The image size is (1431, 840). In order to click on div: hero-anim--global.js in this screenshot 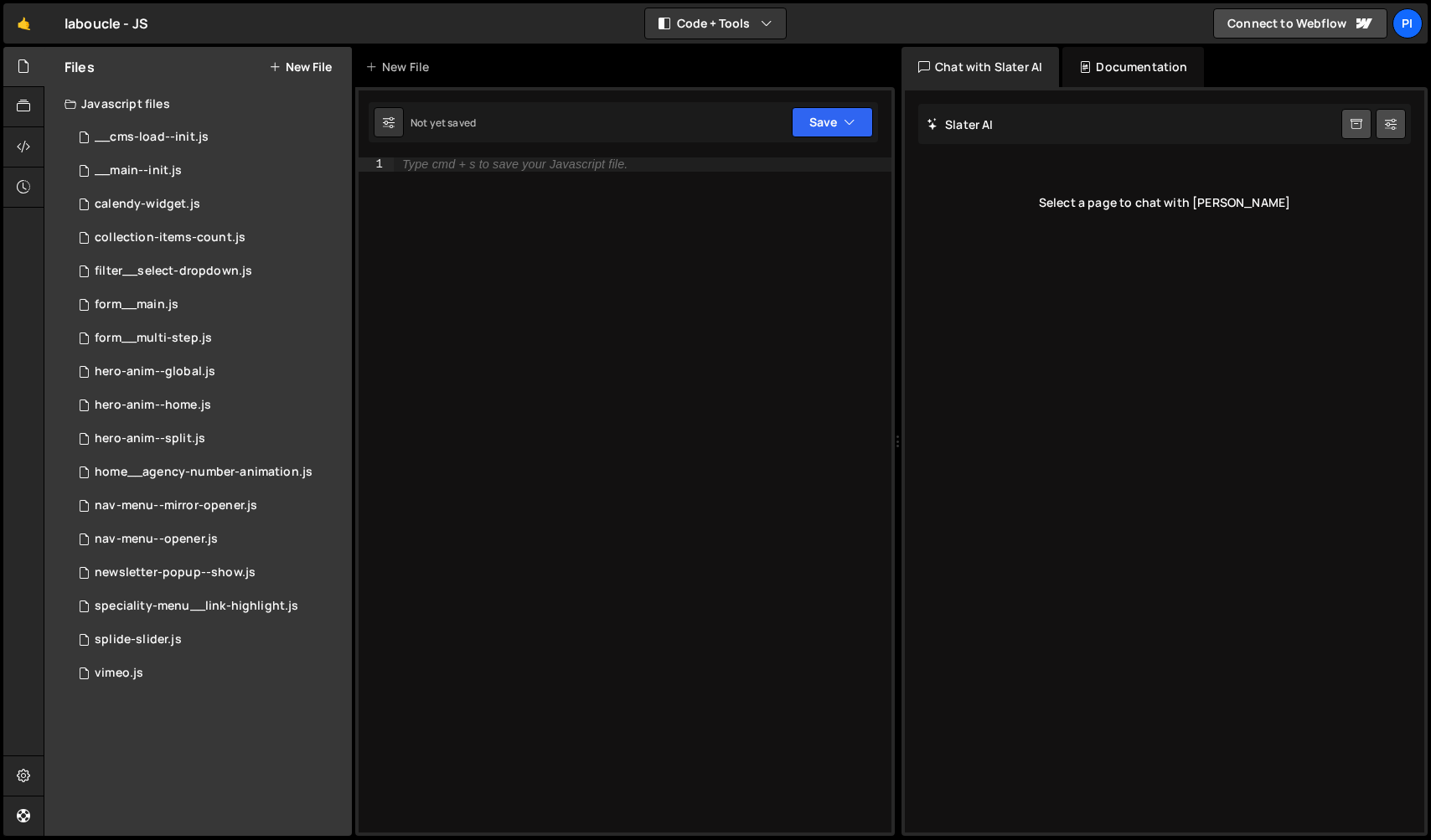, I will do `click(155, 372)`.